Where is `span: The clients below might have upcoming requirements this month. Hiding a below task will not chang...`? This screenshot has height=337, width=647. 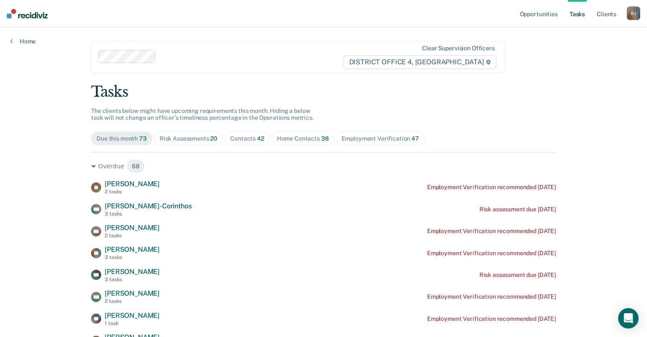 span: The clients below might have upcoming requirements this month. Hiding a below task will not chang... is located at coordinates (202, 114).